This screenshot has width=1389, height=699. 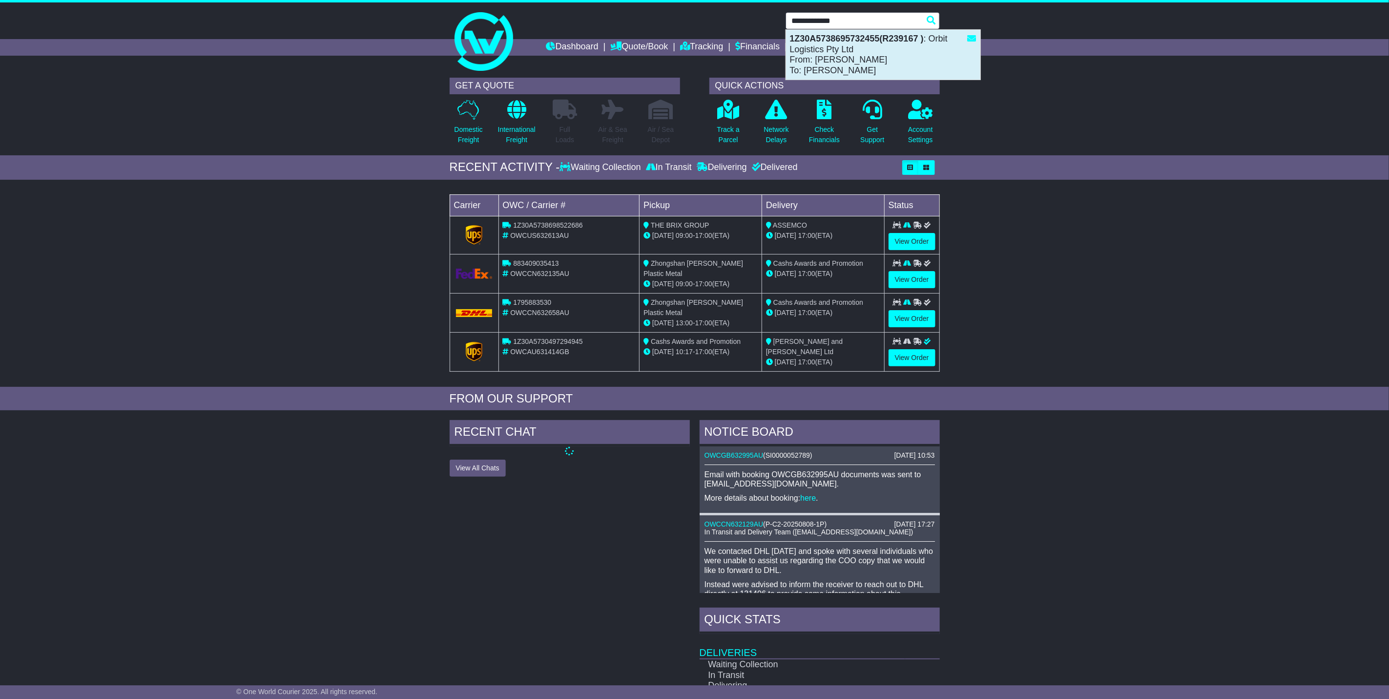 What do you see at coordinates (505, 167) in the screenshot?
I see `div: RECENT ACTIVITY -` at bounding box center [505, 167].